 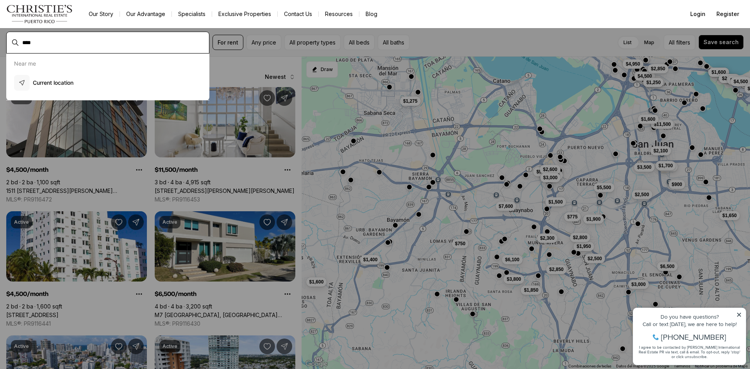 I want to click on p: Current location, so click(x=53, y=83).